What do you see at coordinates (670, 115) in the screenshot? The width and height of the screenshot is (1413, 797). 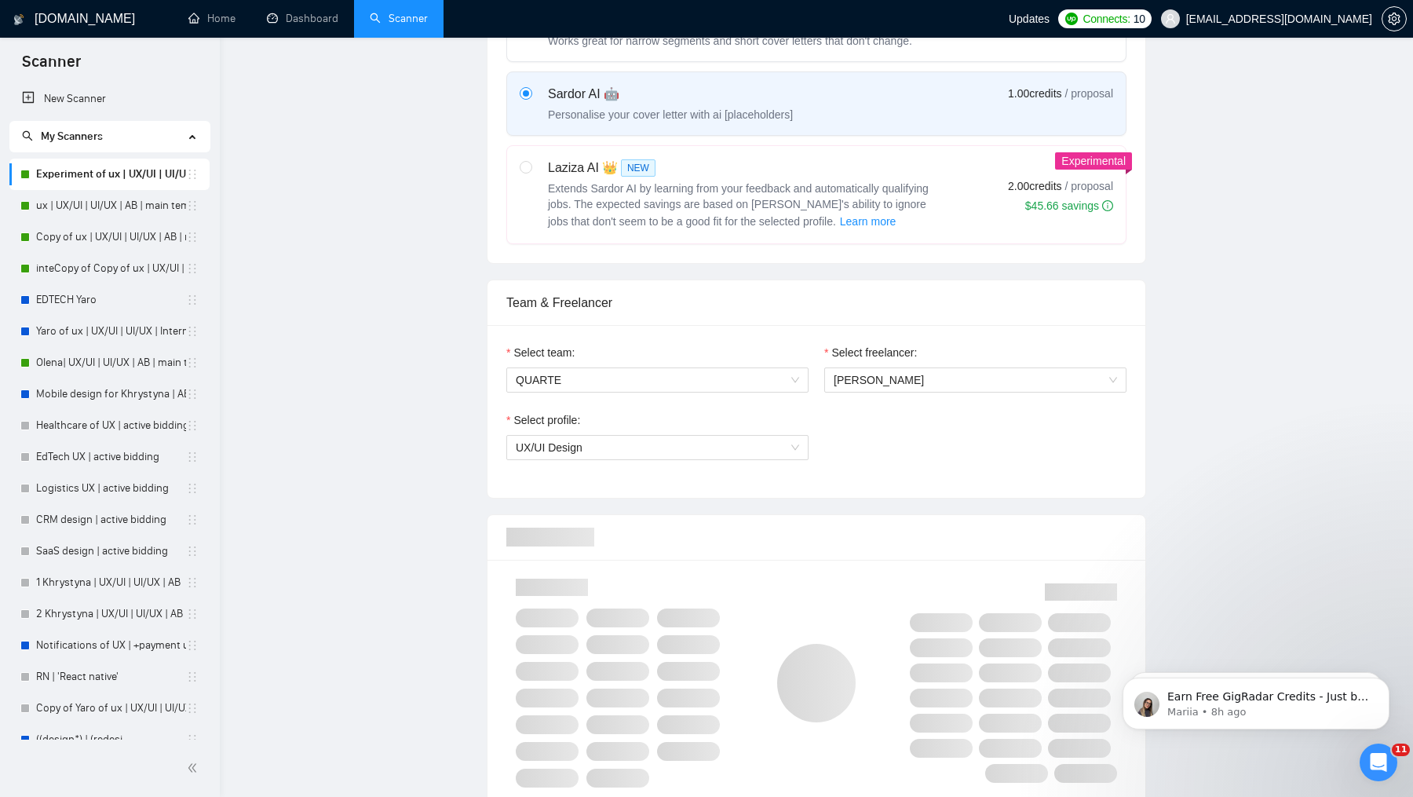 I see `div: Personalise your cover letter with ai [placeholders]` at bounding box center [670, 115].